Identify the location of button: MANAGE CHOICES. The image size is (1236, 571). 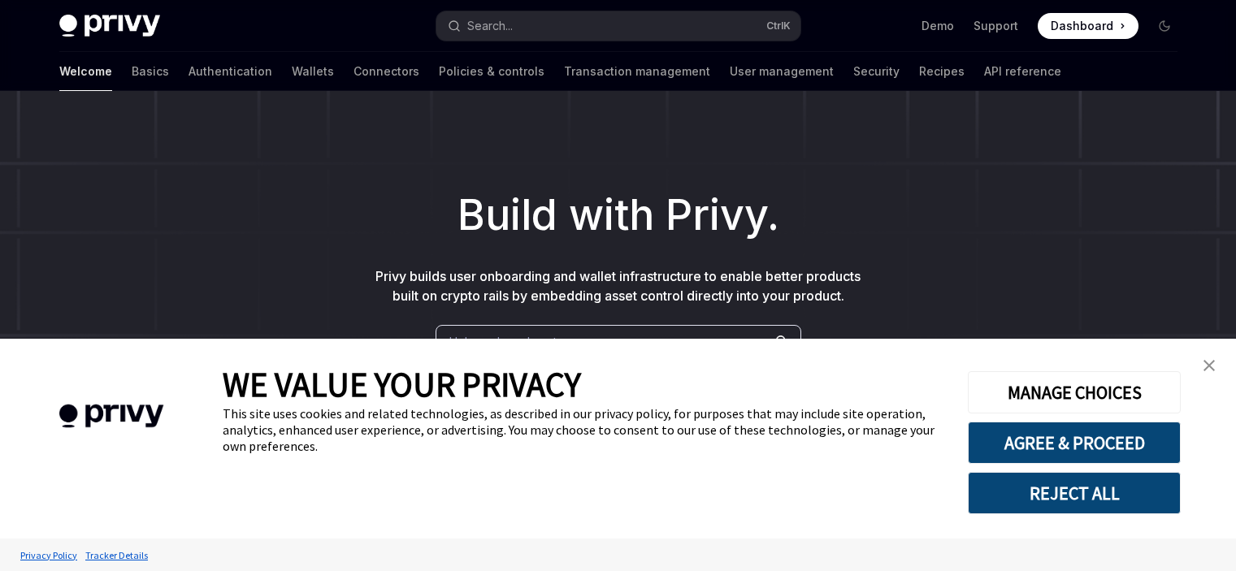
(1074, 392).